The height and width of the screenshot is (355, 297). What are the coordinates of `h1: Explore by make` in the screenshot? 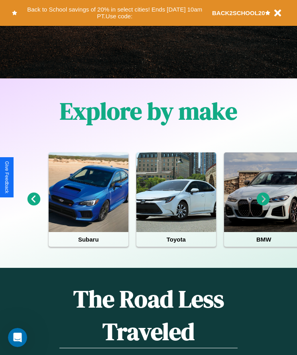 It's located at (148, 111).